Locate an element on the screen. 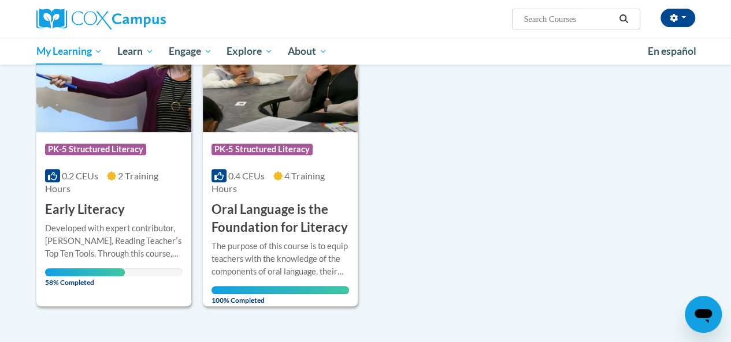  span: Learn is located at coordinates (135, 51).